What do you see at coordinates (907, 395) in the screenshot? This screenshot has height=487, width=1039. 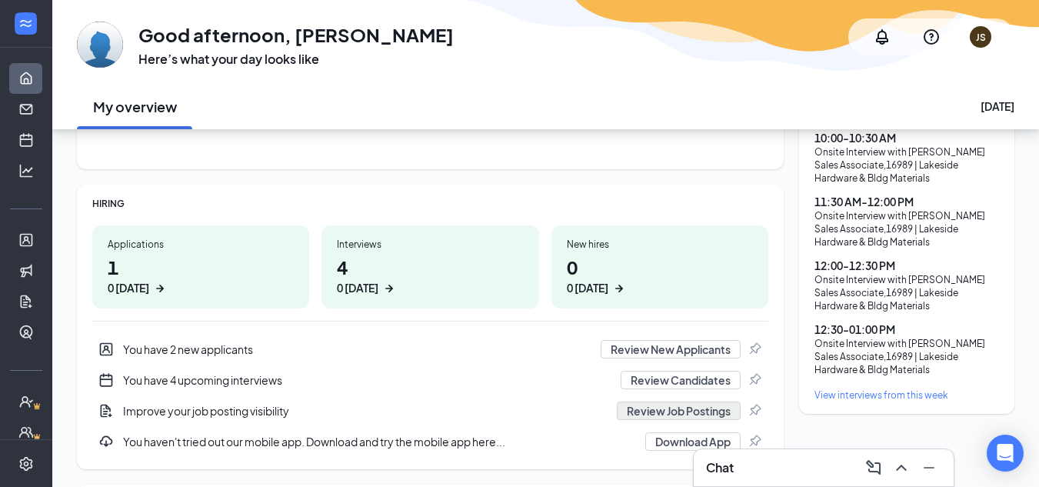 I see `div: View interviews from this week` at bounding box center [907, 395].